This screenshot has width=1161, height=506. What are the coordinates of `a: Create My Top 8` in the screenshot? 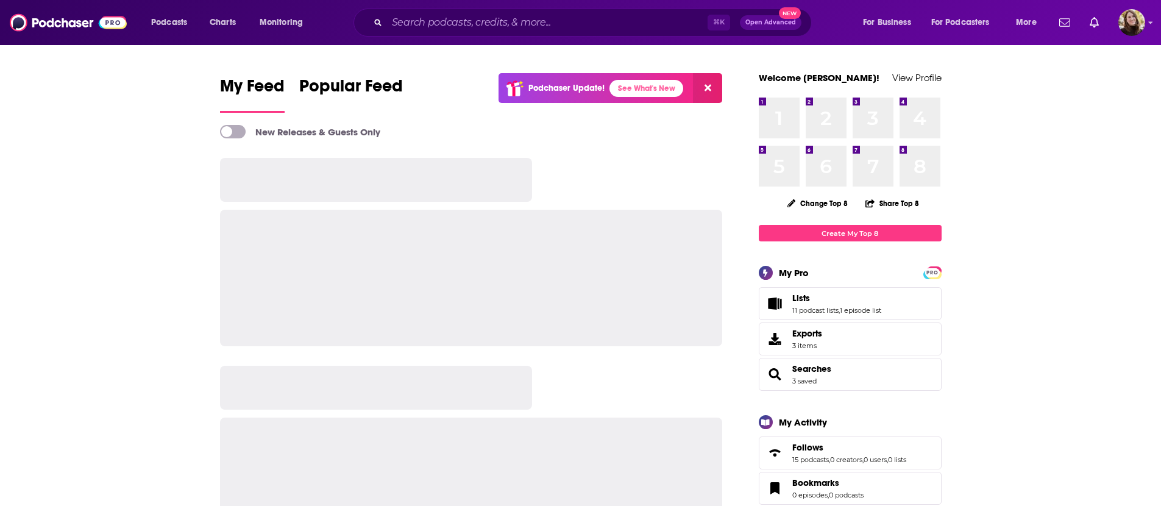 It's located at (850, 233).